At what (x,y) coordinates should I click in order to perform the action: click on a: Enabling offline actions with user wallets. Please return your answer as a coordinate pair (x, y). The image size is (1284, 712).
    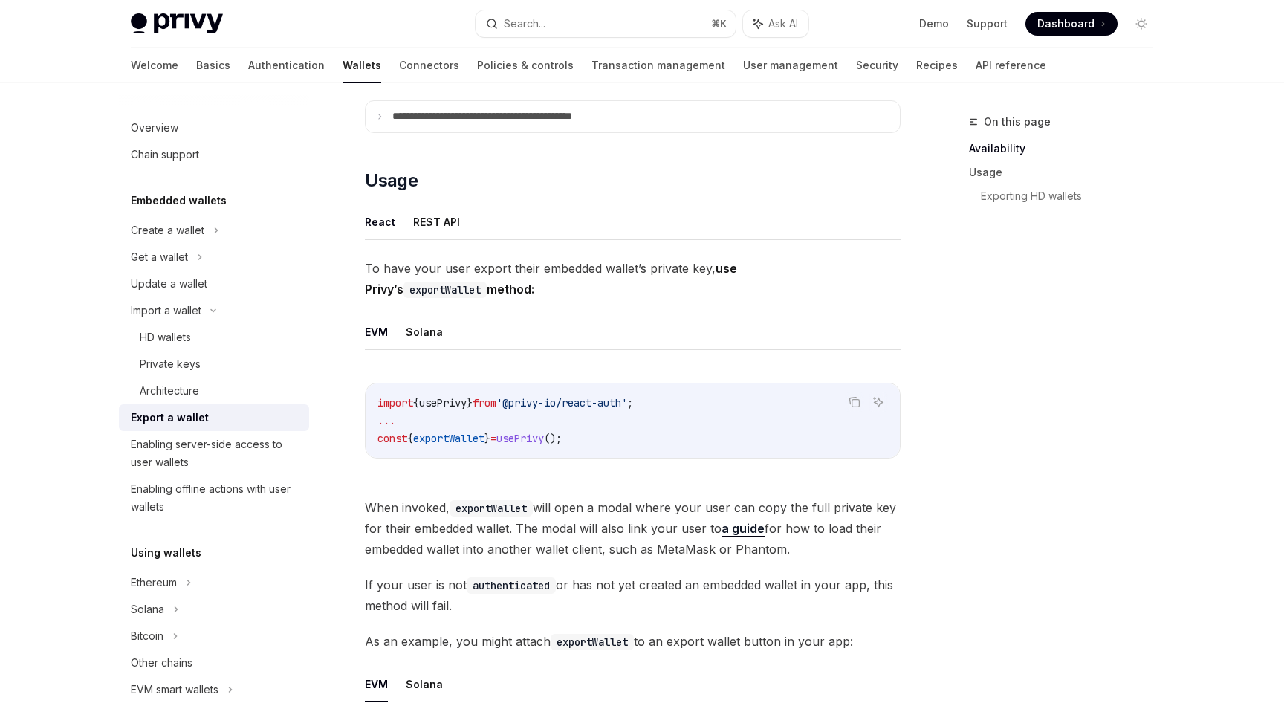
    Looking at the image, I should click on (214, 498).